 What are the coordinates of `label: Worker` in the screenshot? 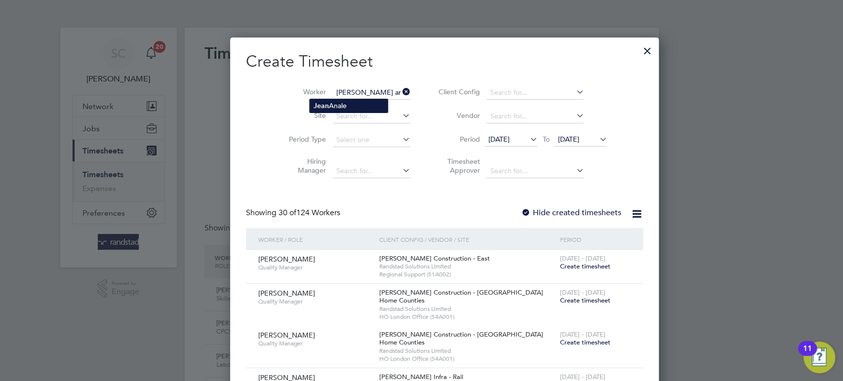 It's located at (304, 92).